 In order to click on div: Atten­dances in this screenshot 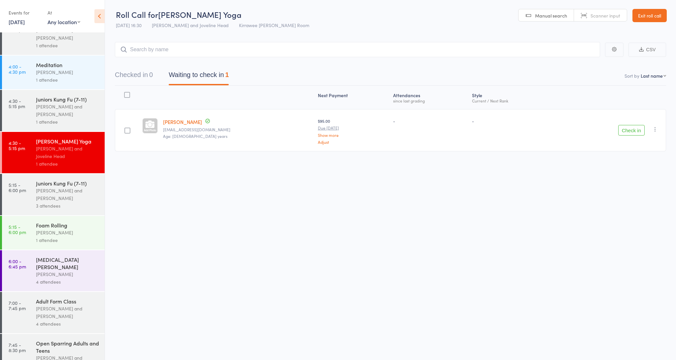, I will do `click(430, 97)`.